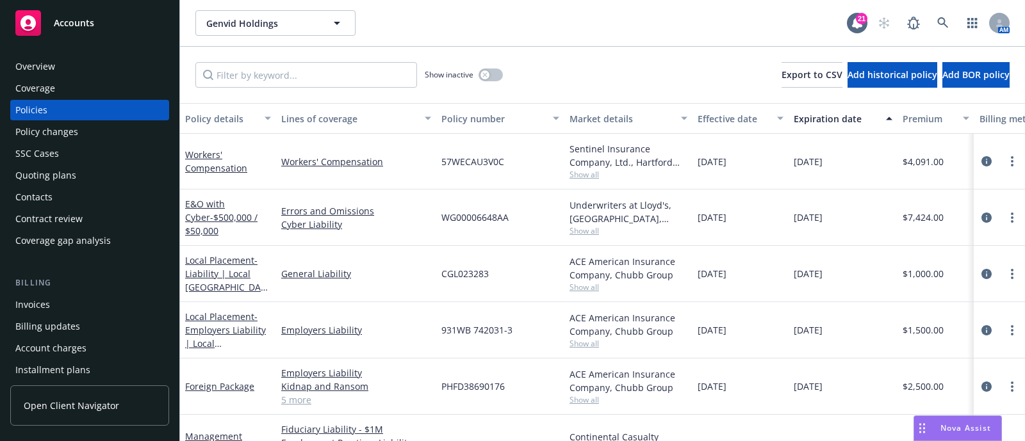 This screenshot has height=441, width=1025. I want to click on div: Contract review, so click(49, 219).